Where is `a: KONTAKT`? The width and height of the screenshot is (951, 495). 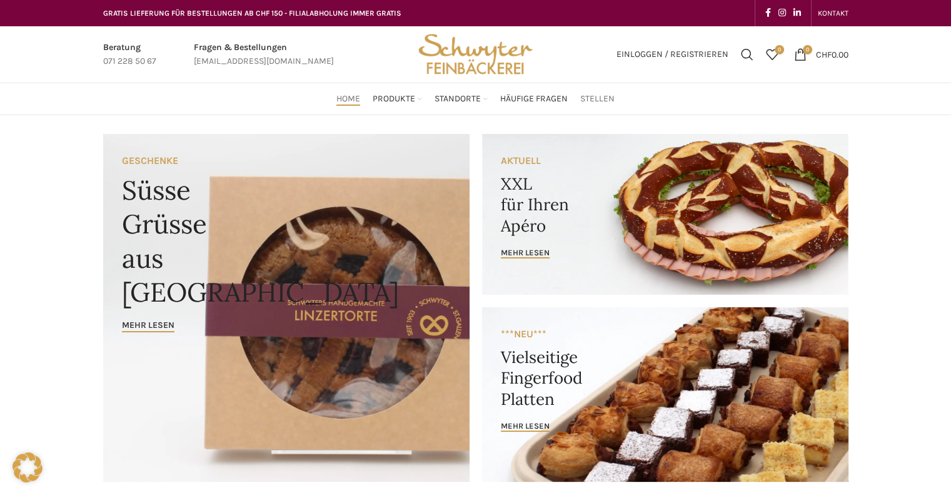
a: KONTAKT is located at coordinates (833, 13).